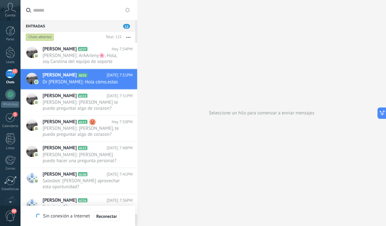  What do you see at coordinates (78, 216) in the screenshot?
I see `div: Sin conexión a Internet` at bounding box center [78, 216].